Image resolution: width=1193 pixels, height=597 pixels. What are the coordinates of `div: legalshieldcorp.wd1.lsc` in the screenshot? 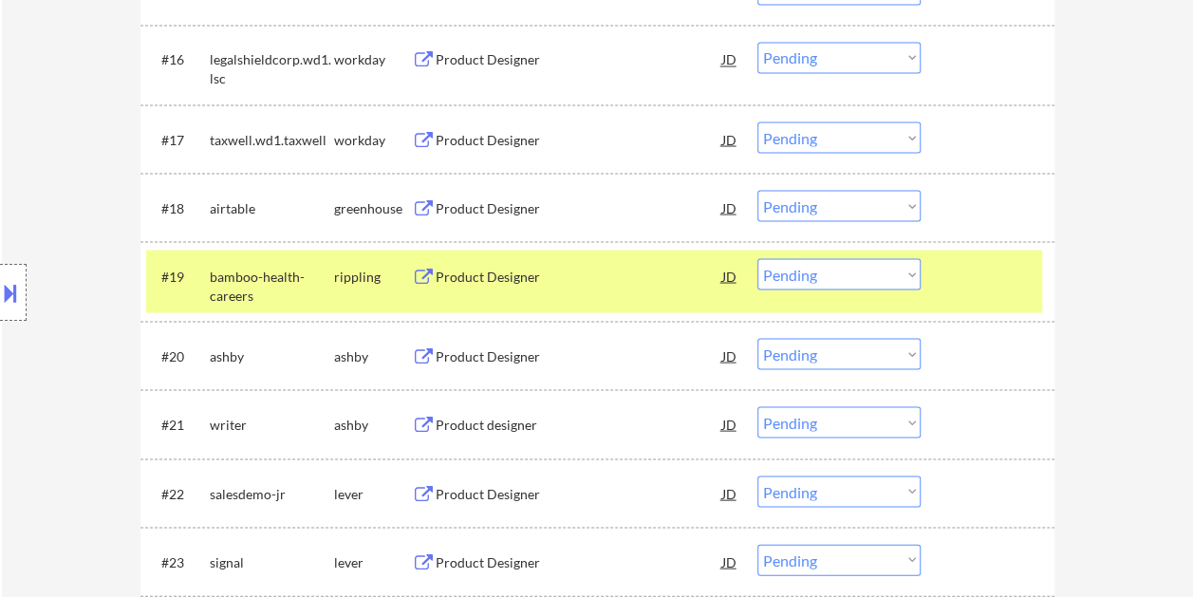 It's located at (271, 68).